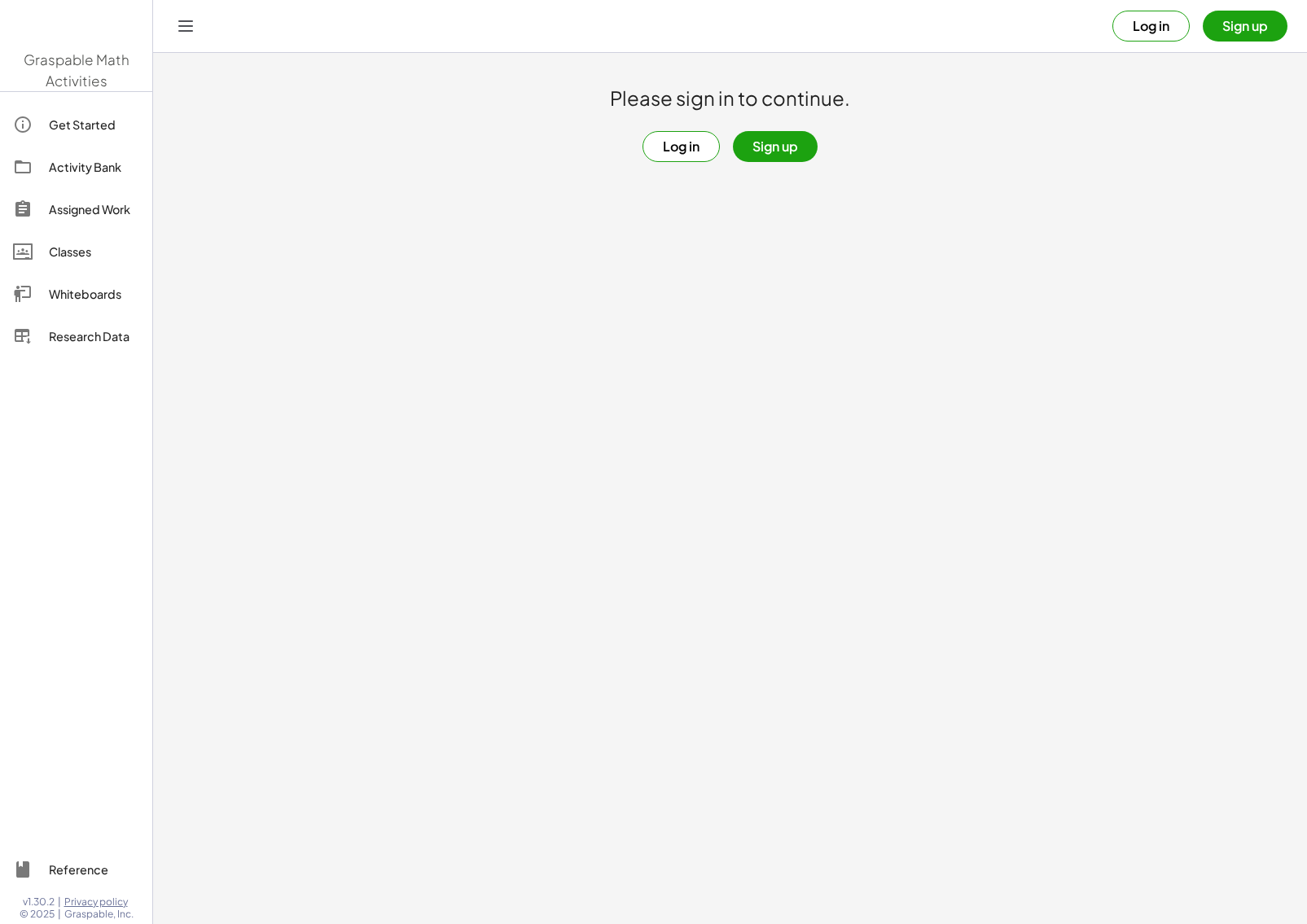  I want to click on h1: Please sign in to continue., so click(730, 99).